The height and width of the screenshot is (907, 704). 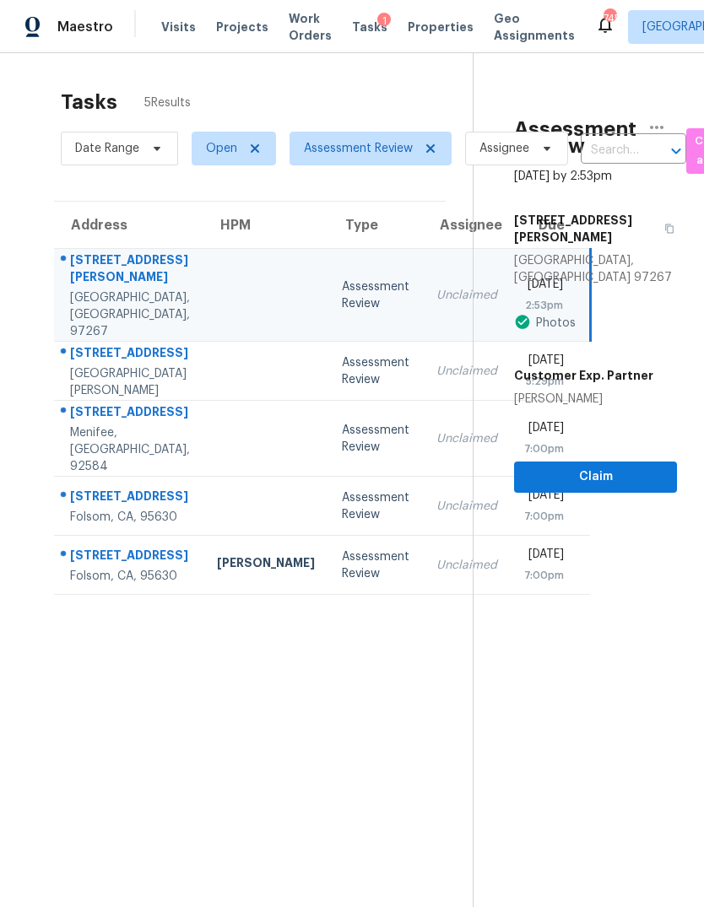 What do you see at coordinates (575, 138) in the screenshot?
I see `h2: Assessment Review` at bounding box center [575, 138].